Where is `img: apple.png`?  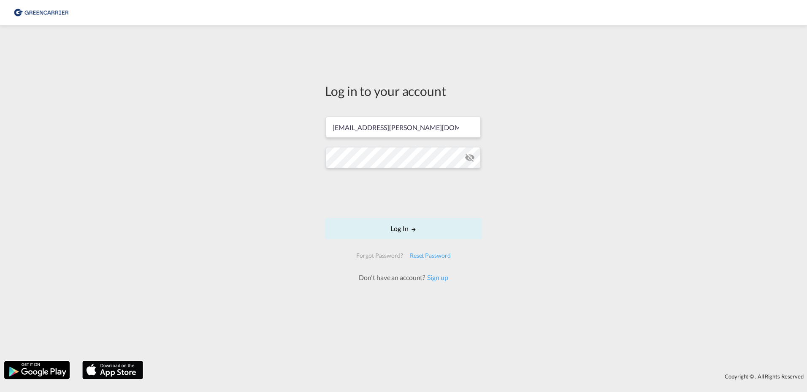 img: apple.png is located at coordinates (113, 370).